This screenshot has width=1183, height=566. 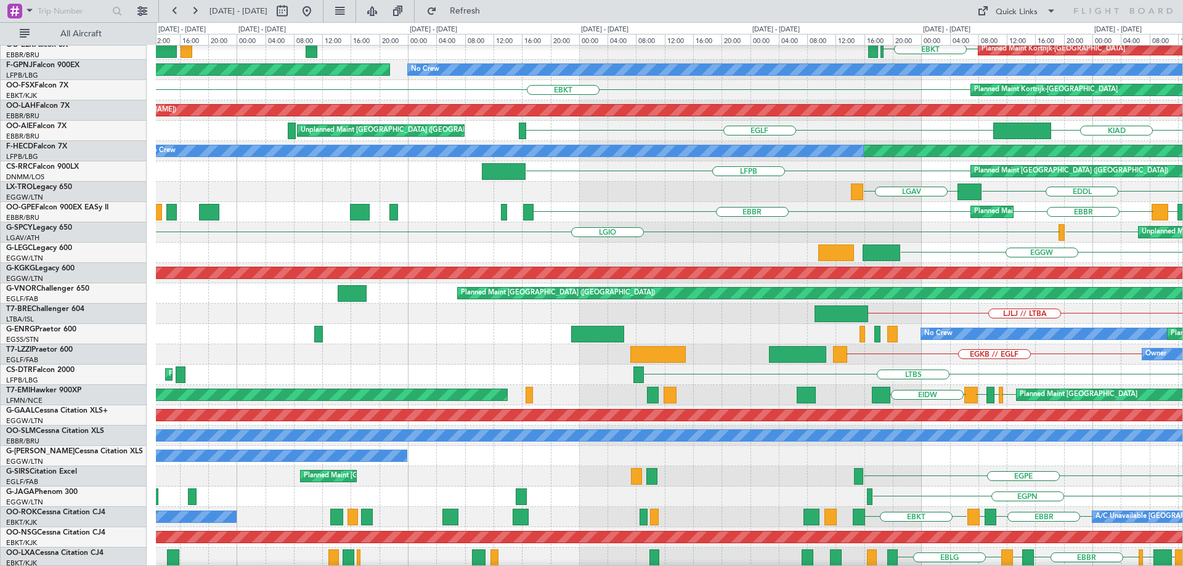 I want to click on a: LTBA/ISL, so click(x=20, y=319).